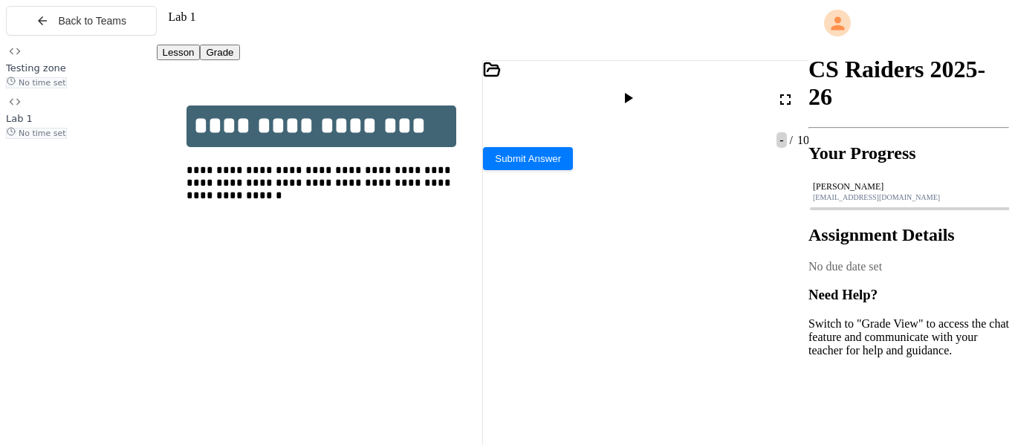 The height and width of the screenshot is (445, 1015). Describe the element at coordinates (178, 52) in the screenshot. I see `button: Lesson` at that location.